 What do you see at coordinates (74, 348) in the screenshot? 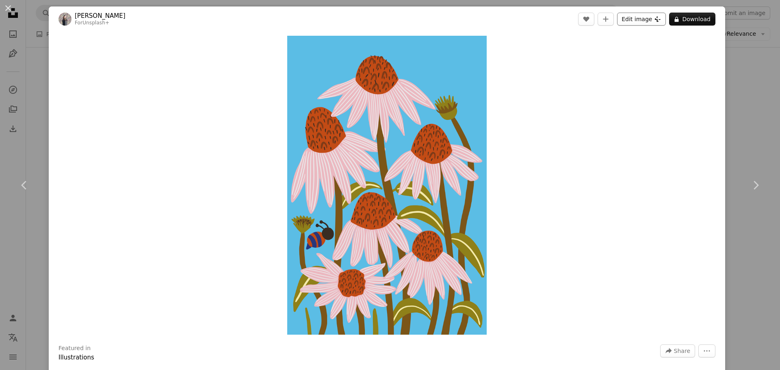
I see `h3: Featured in` at bounding box center [74, 348].